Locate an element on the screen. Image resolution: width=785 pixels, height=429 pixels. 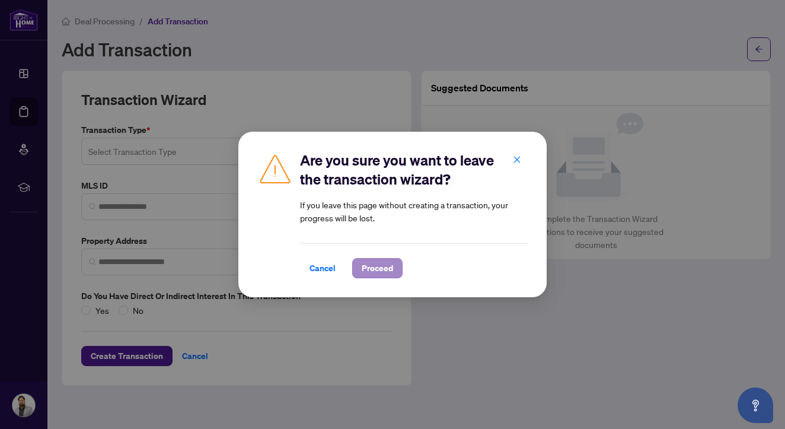
button: Open asap is located at coordinates (756, 405).